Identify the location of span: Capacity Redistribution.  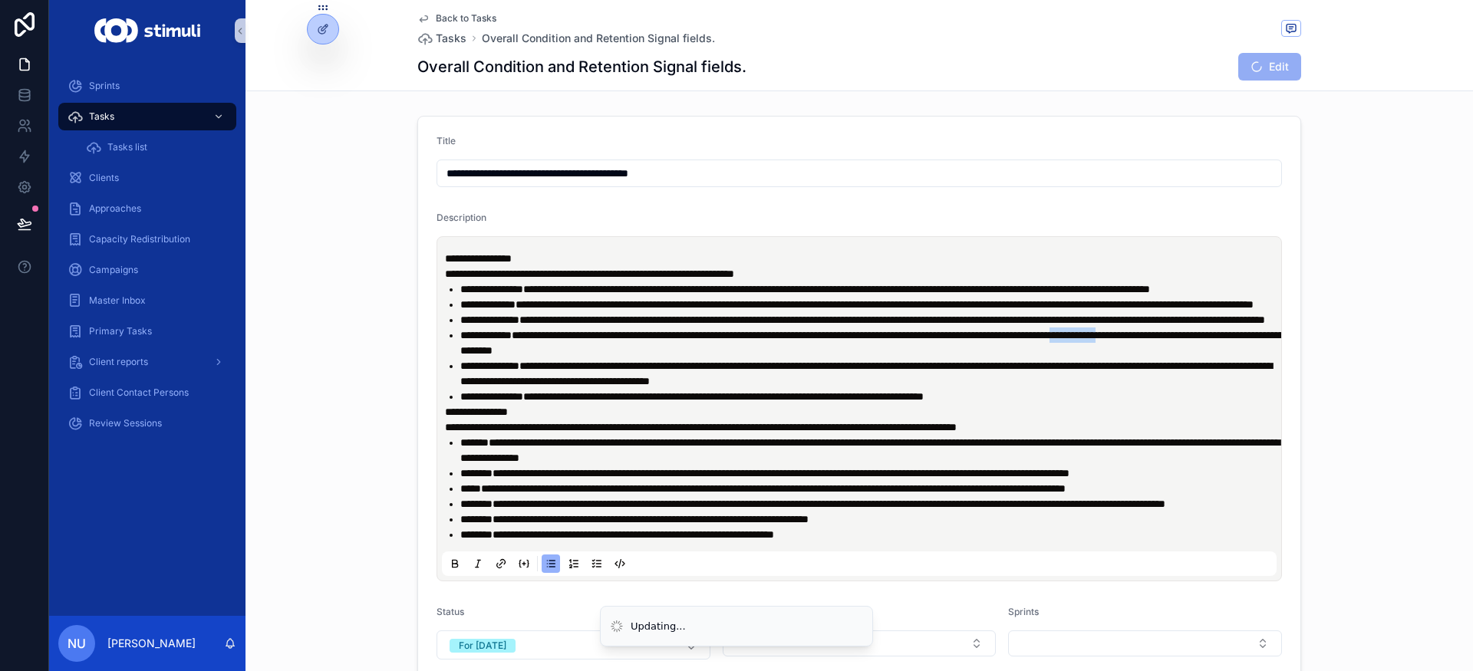
(140, 239).